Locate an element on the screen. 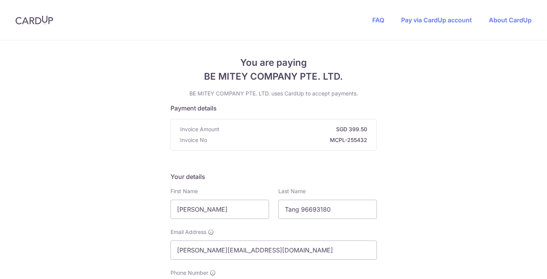 The height and width of the screenshot is (279, 547). span: BE MITEY COMPANY PTE. LTD. is located at coordinates (274, 77).